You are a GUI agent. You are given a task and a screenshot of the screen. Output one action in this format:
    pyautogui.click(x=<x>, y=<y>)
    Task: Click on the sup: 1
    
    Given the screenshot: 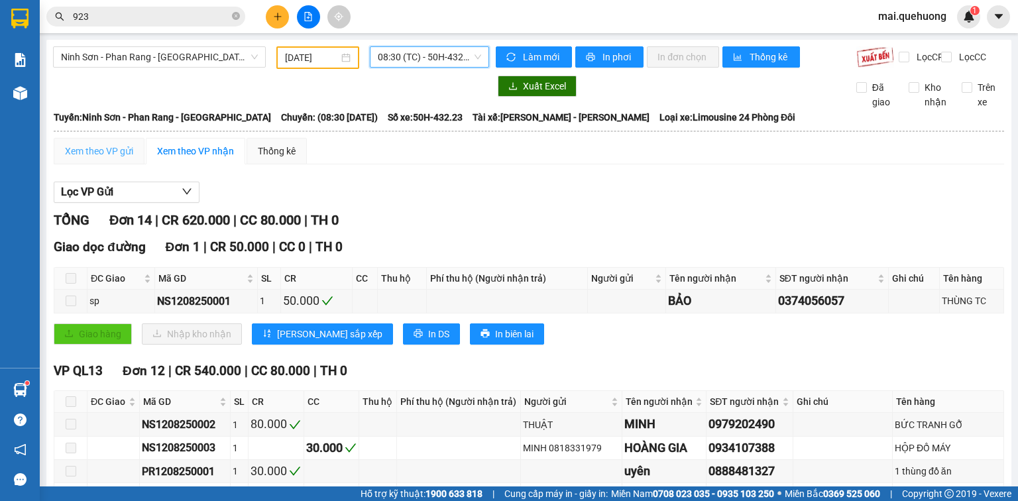 What is the action you would take?
    pyautogui.click(x=27, y=383)
    